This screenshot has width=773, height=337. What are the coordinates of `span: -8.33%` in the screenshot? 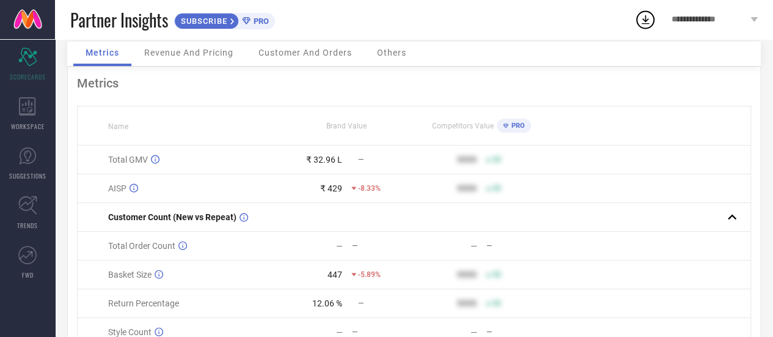 It's located at (369, 188).